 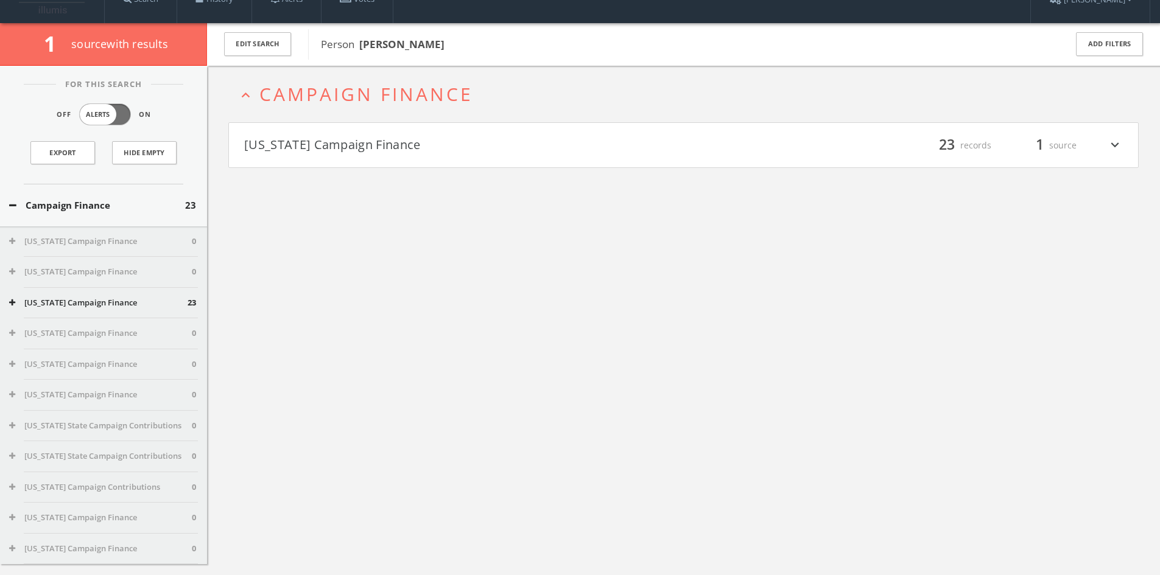 I want to click on span: source with results, so click(x=119, y=44).